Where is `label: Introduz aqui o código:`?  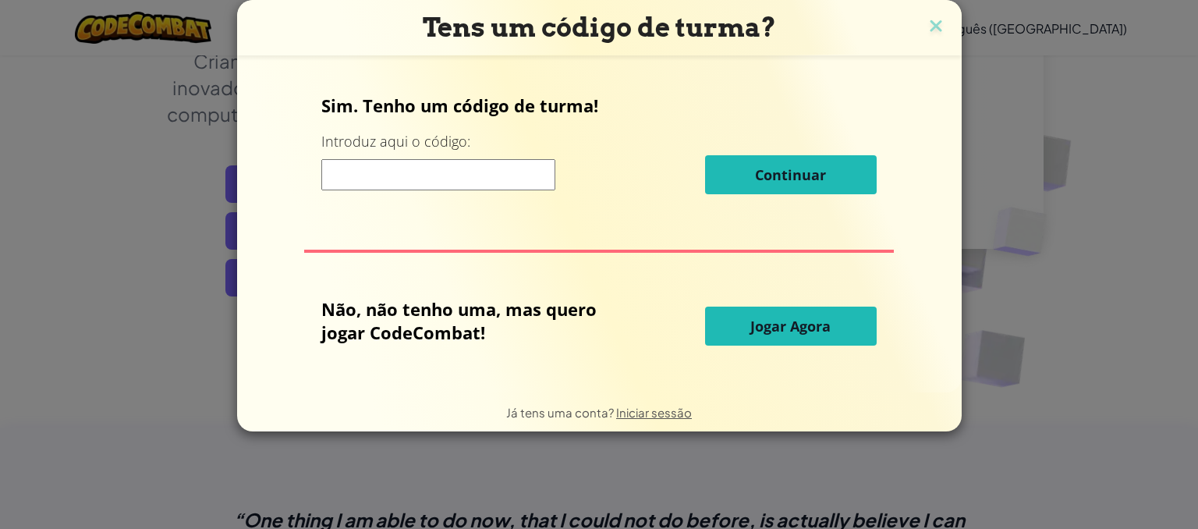 label: Introduz aqui o código: is located at coordinates (395, 141).